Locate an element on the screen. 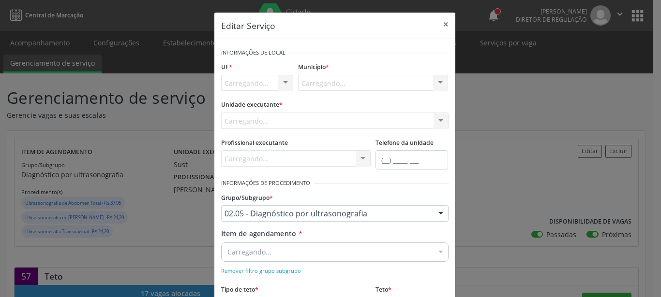  span: Carregando... is located at coordinates (249, 252).